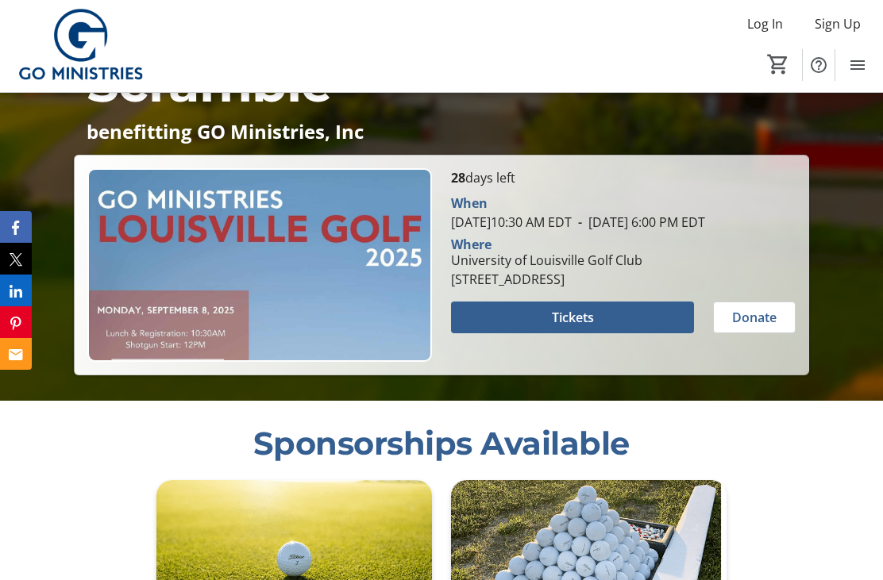  Describe the element at coordinates (458, 178) in the screenshot. I see `span: 28` at that location.